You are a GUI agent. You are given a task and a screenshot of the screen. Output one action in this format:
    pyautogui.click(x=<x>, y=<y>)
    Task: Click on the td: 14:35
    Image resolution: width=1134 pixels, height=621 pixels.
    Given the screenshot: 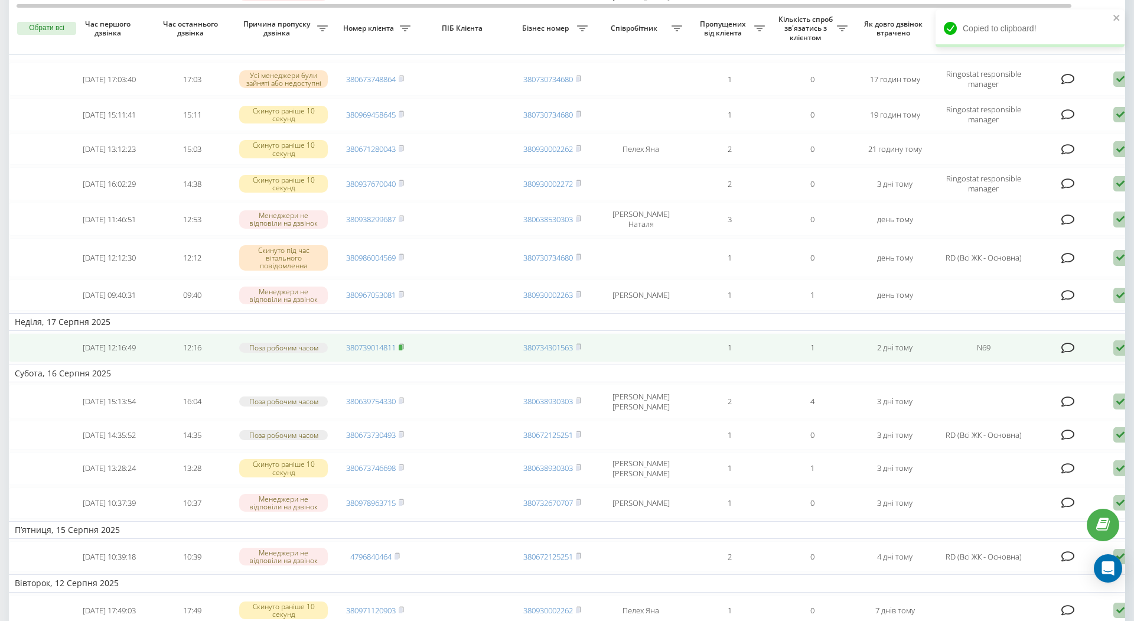 What is the action you would take?
    pyautogui.click(x=192, y=435)
    